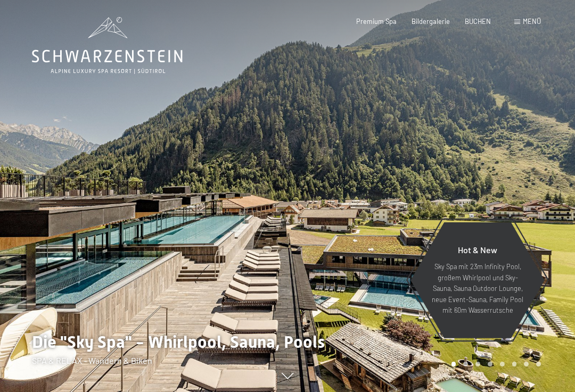 This screenshot has height=392, width=575. Describe the element at coordinates (477, 281) in the screenshot. I see `a: Hot & New Sky Spa mit 23m Infinity Pool, großem Whirlpool und Sky-Sauna, Sauna Outdoor Lounge, ne...` at that location.